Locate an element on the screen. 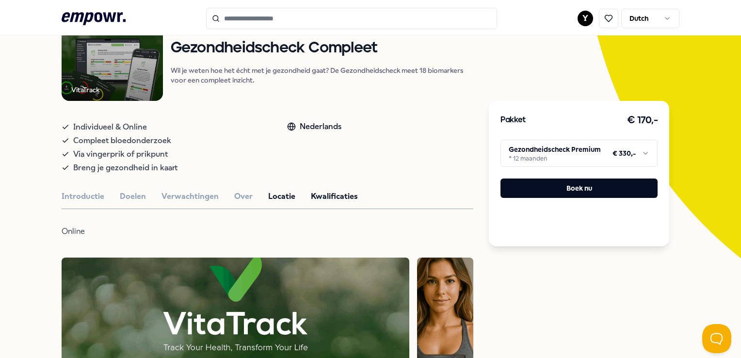  button: Over is located at coordinates (243, 196).